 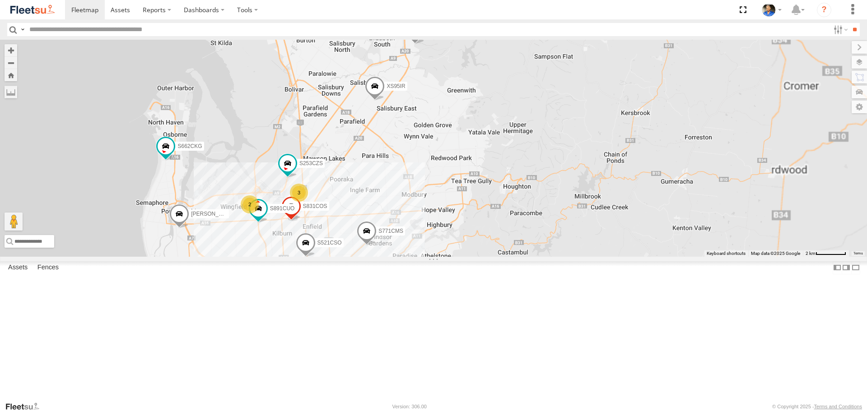 I want to click on div: 2, so click(x=250, y=204).